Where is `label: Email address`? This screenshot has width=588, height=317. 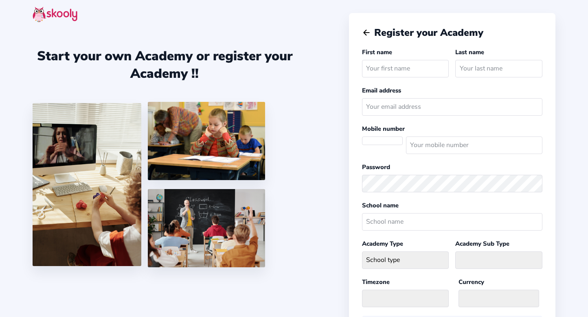
label: Email address is located at coordinates (381, 90).